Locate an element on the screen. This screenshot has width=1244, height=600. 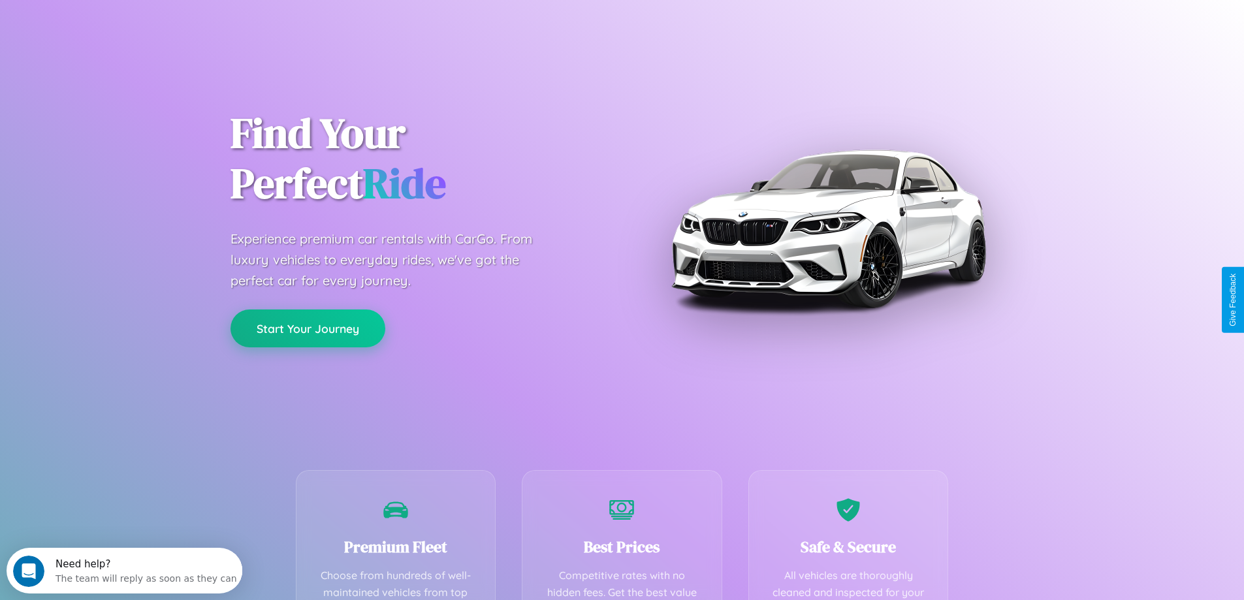
h1: Find Your Perfect is located at coordinates (417, 159).